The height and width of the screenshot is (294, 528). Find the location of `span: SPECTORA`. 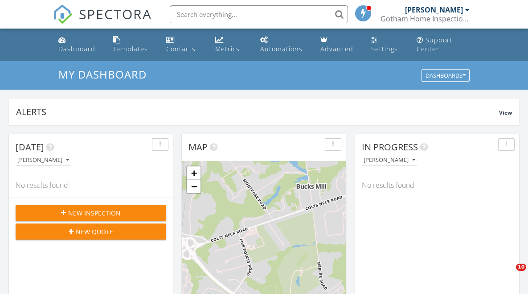

span: SPECTORA is located at coordinates (115, 14).